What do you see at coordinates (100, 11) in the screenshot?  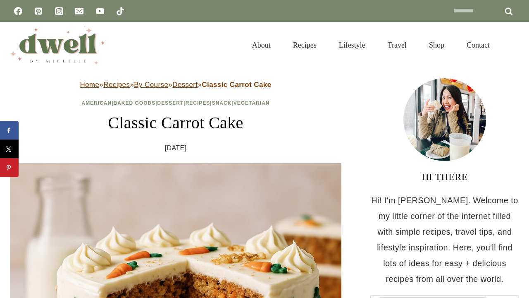 I see `a: YouTube` at bounding box center [100, 11].